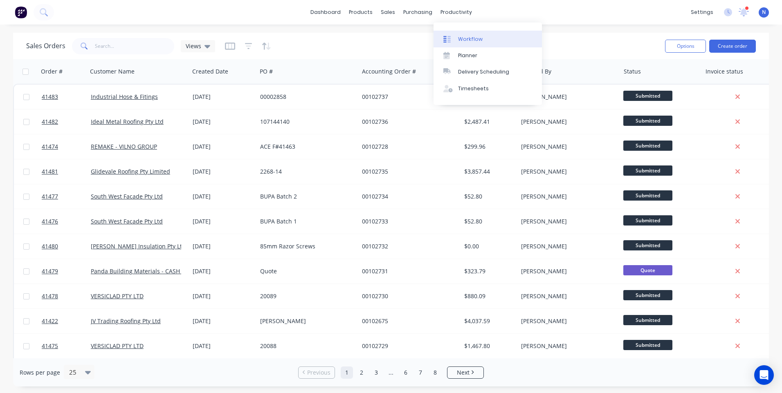 The height and width of the screenshot is (393, 782). Describe the element at coordinates (305, 346) in the screenshot. I see `div: 20088` at that location.